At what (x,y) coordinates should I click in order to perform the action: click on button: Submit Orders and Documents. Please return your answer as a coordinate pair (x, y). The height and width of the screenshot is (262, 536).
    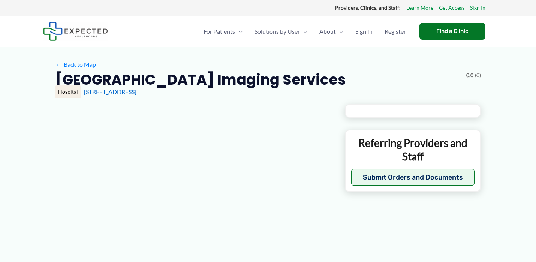
    Looking at the image, I should click on (413, 177).